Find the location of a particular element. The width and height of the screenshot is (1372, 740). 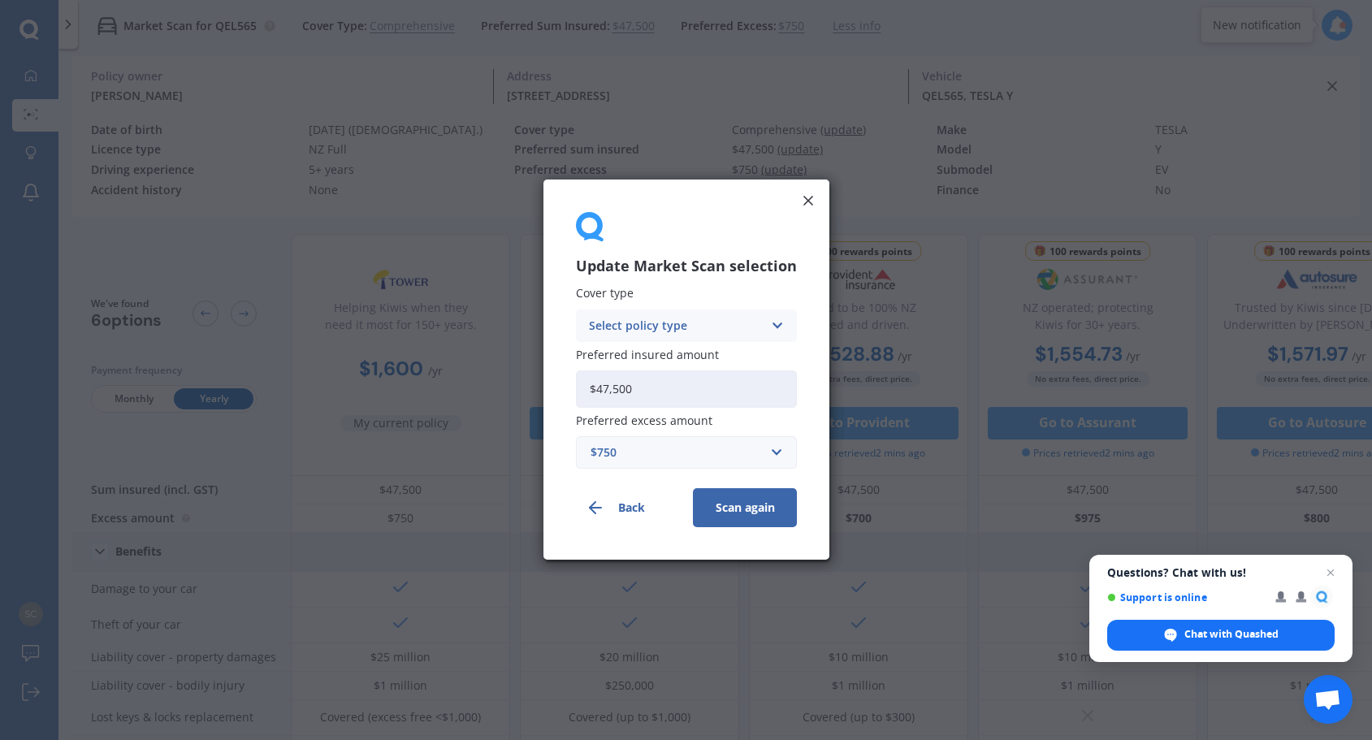

span: Support is online is located at coordinates (1185, 597).